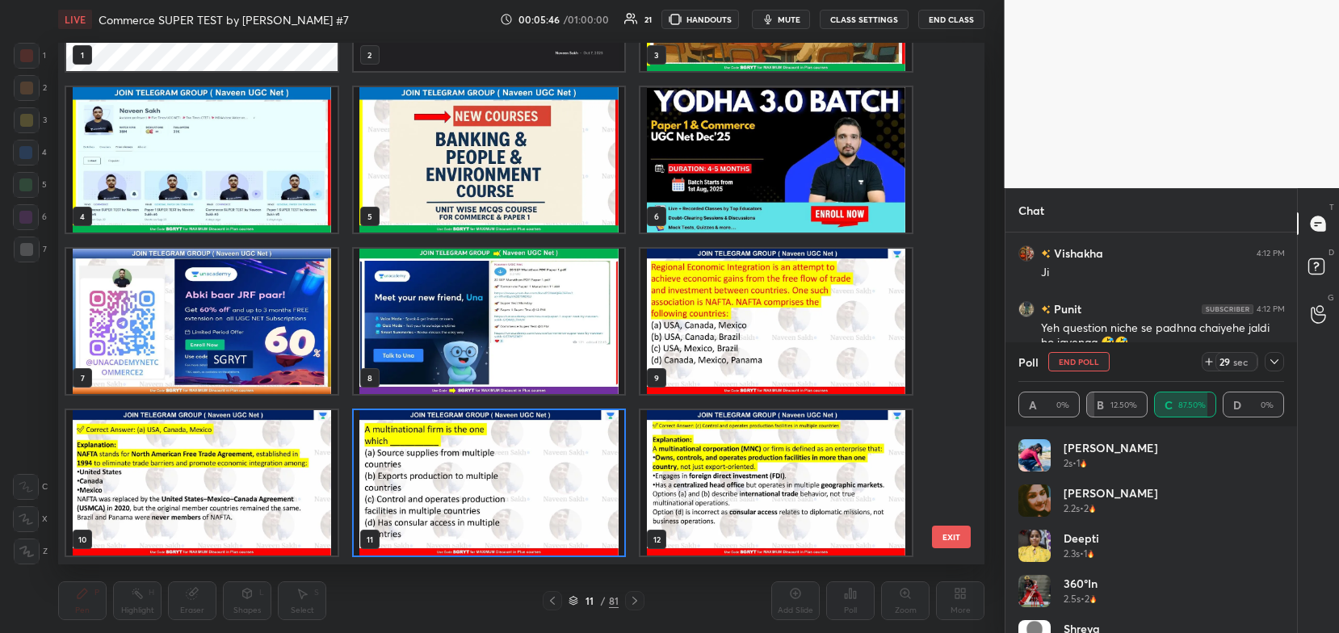 This screenshot has height=633, width=1339. I want to click on div: sec, so click(1241, 362).